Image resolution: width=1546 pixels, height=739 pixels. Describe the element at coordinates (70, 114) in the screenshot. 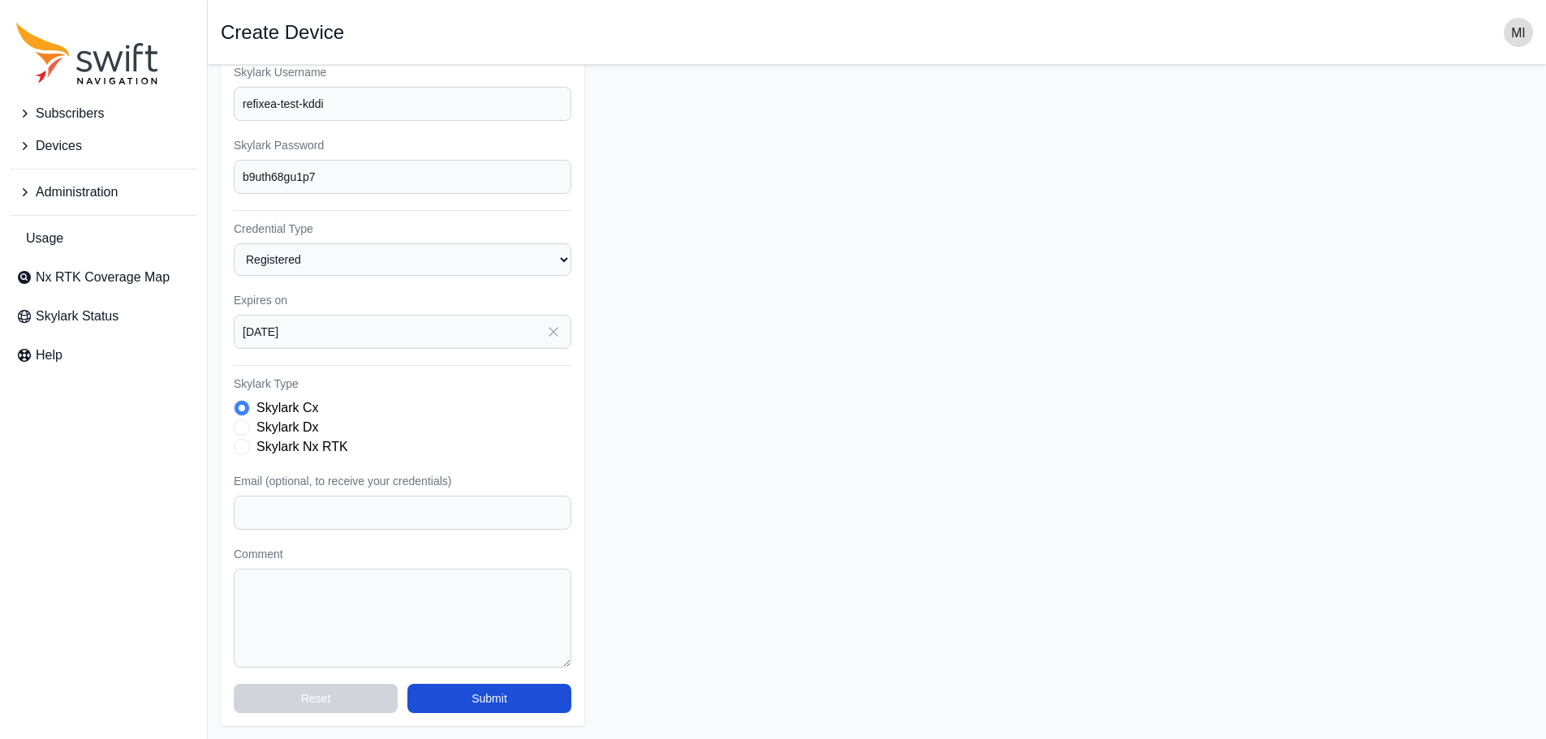

I see `span: Subscribers` at that location.